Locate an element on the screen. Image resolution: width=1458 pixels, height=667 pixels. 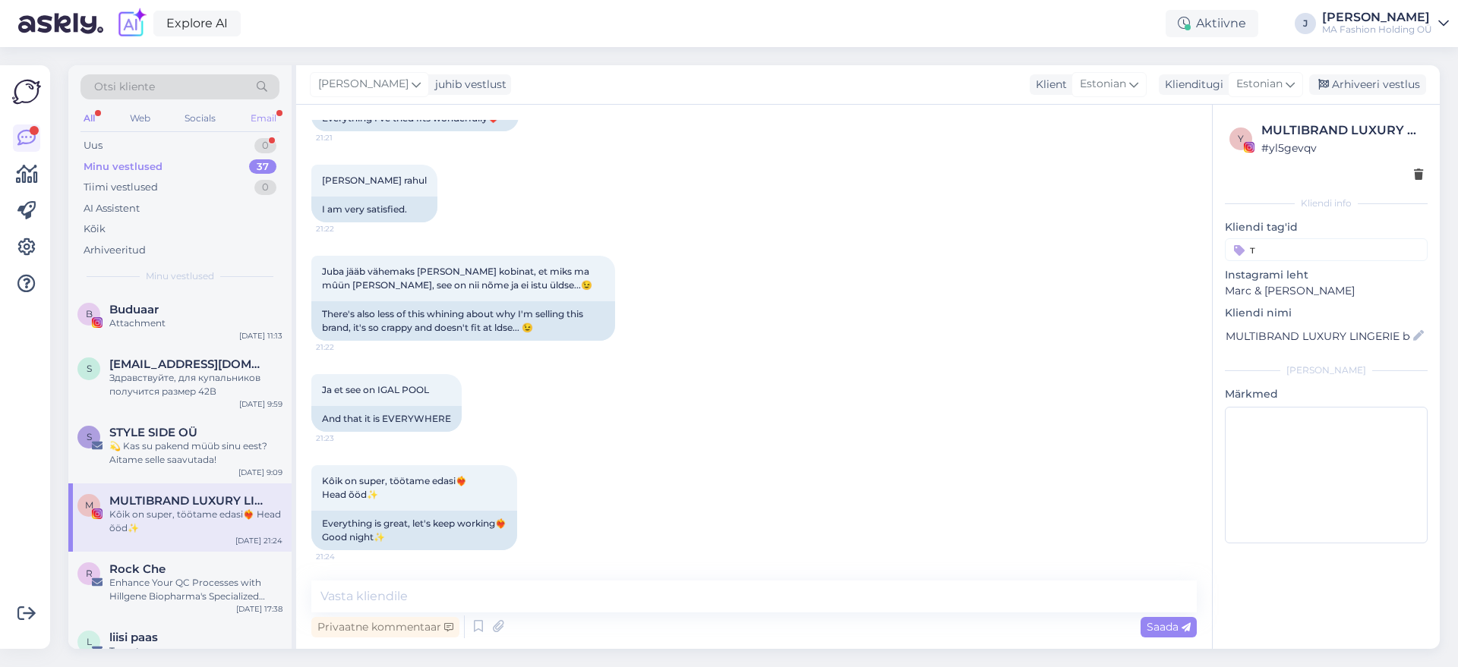
input: Lisa tag is located at coordinates (1326, 250).